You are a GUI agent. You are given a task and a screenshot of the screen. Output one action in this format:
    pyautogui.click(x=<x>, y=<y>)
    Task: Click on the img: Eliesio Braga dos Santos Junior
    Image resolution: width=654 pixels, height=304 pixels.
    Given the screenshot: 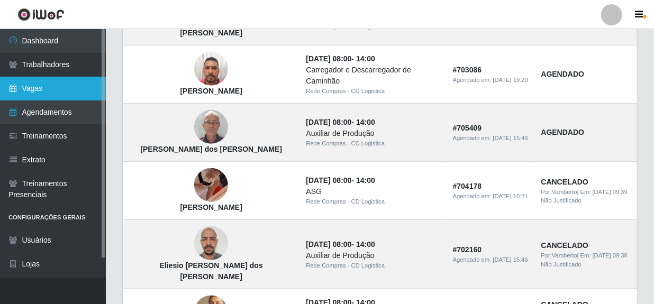 What is the action you would take?
    pyautogui.click(x=211, y=243)
    